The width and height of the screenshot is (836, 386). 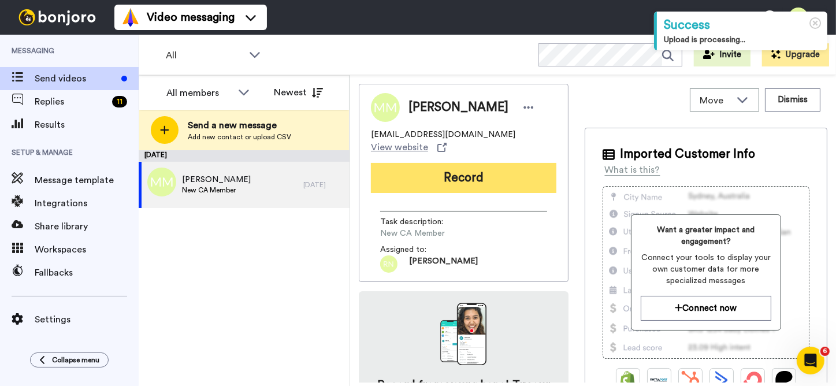 What do you see at coordinates (389, 264) in the screenshot?
I see `img: 4e9c43dd-8b20-4dec-aad8-931bdf737a92.png` at bounding box center [389, 264].